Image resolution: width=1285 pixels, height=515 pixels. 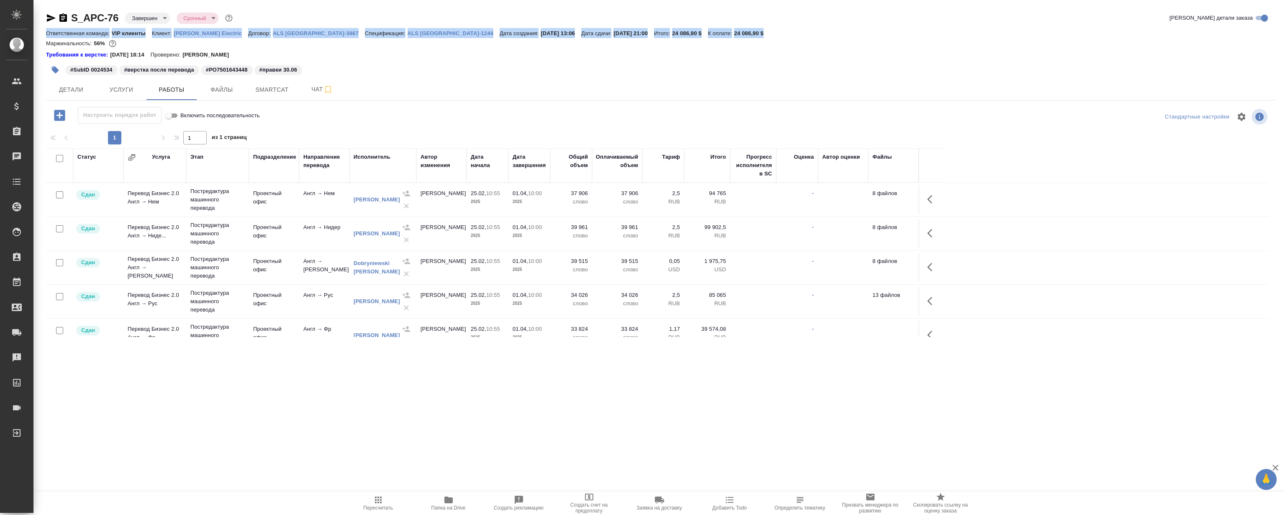 What do you see at coordinates (63, 18) in the screenshot?
I see `button: Скопировать ссылку` at bounding box center [63, 18].